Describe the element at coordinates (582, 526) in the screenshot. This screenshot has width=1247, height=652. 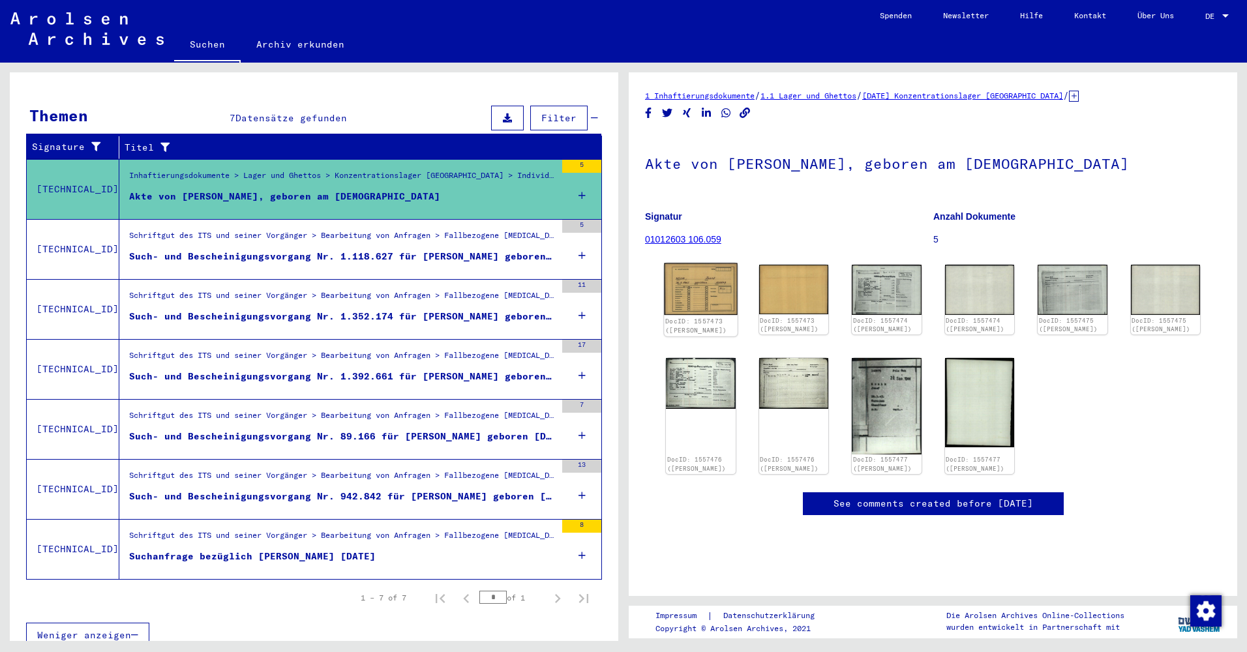
I see `div: 8` at that location.